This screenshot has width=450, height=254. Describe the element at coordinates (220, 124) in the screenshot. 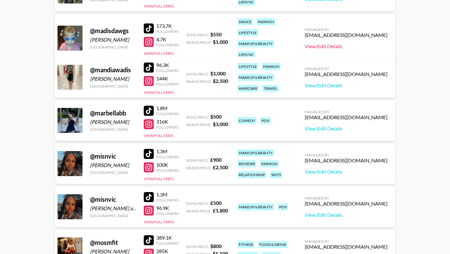

I see `strong: $ 3,000` at that location.